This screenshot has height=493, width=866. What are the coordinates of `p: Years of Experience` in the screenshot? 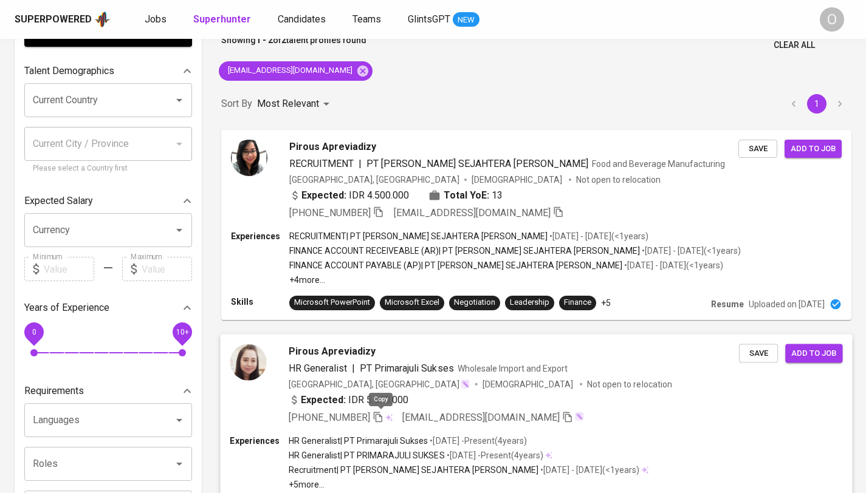 It's located at (67, 308).